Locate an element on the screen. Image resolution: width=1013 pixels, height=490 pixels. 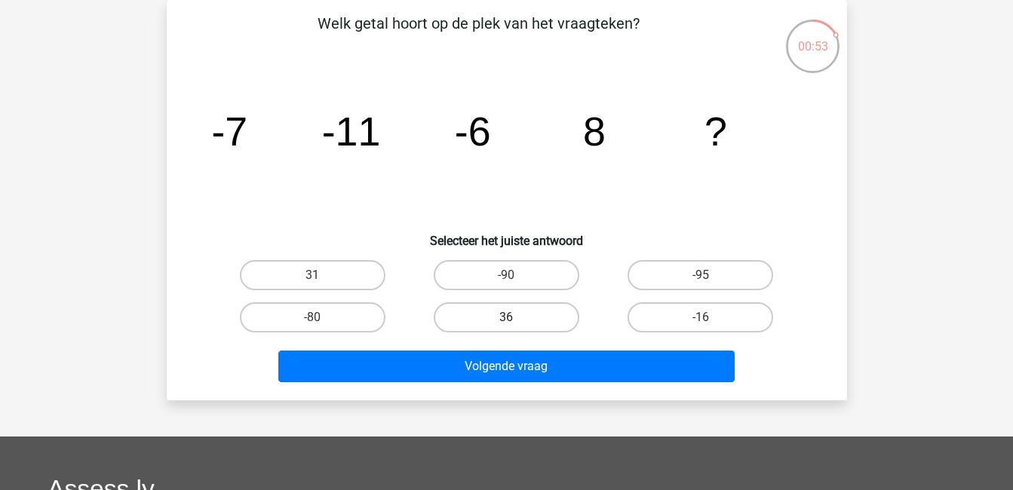
tspan: -6 is located at coordinates (472, 131).